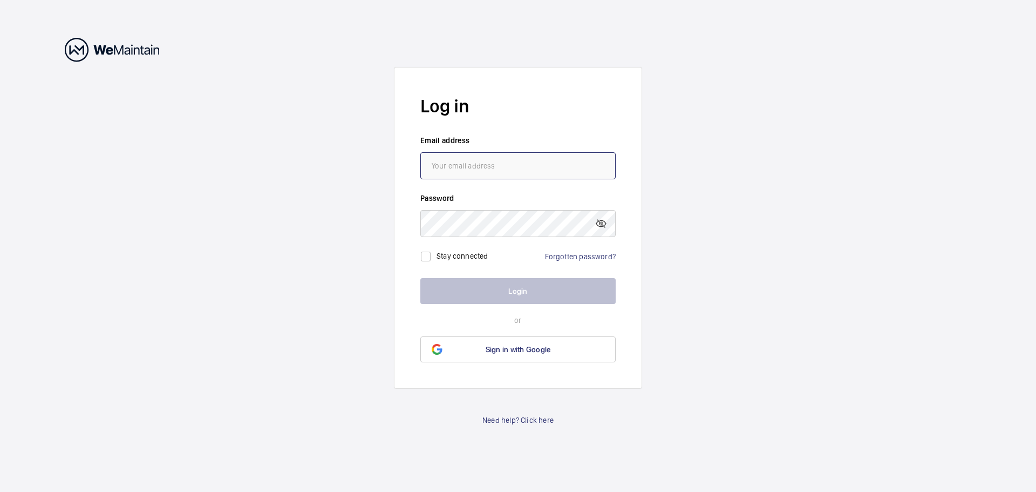 The image size is (1036, 492). I want to click on a: Forgotten password?, so click(580, 256).